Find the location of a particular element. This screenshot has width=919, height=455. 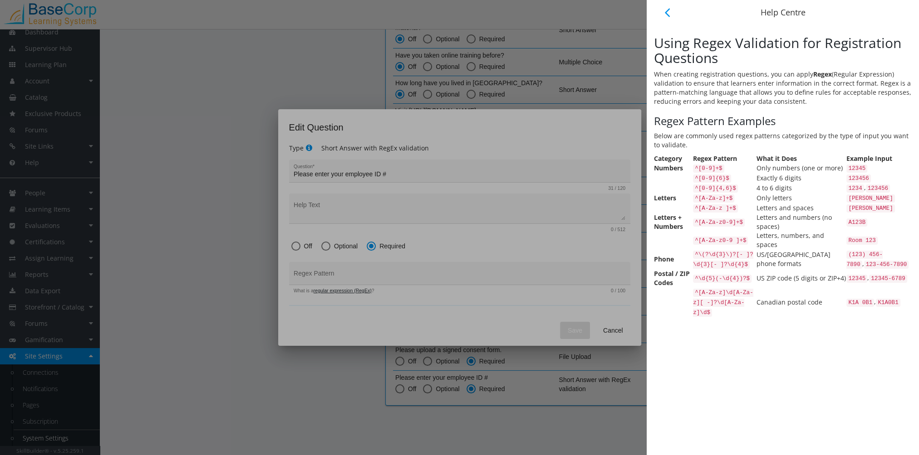

strong: Example Input is located at coordinates (869, 158).